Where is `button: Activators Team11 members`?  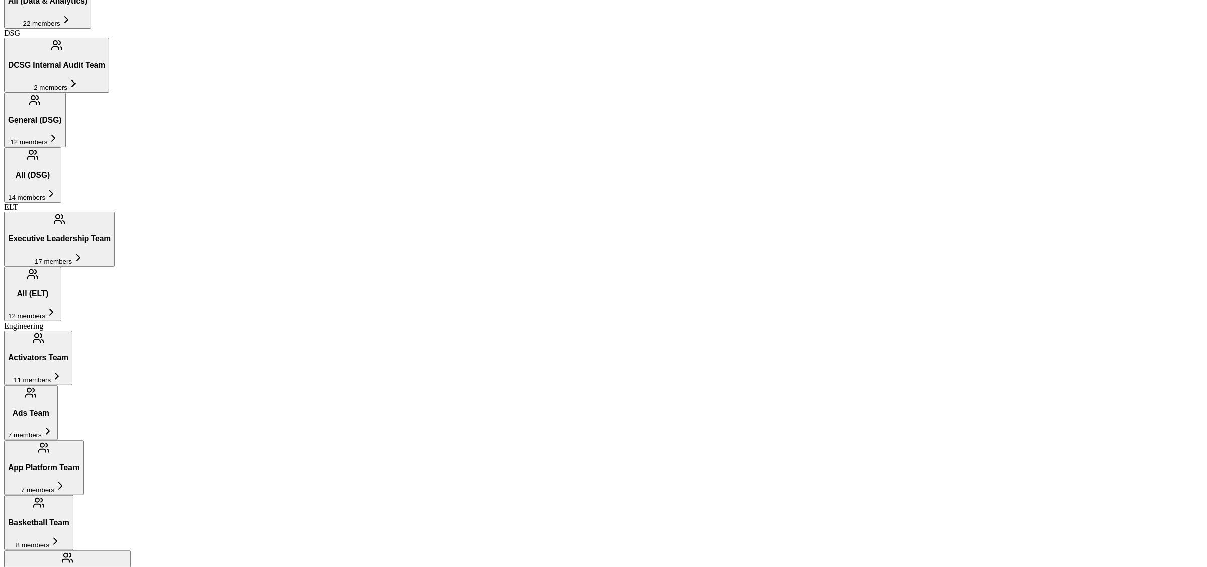 button: Activators Team11 members is located at coordinates (38, 358).